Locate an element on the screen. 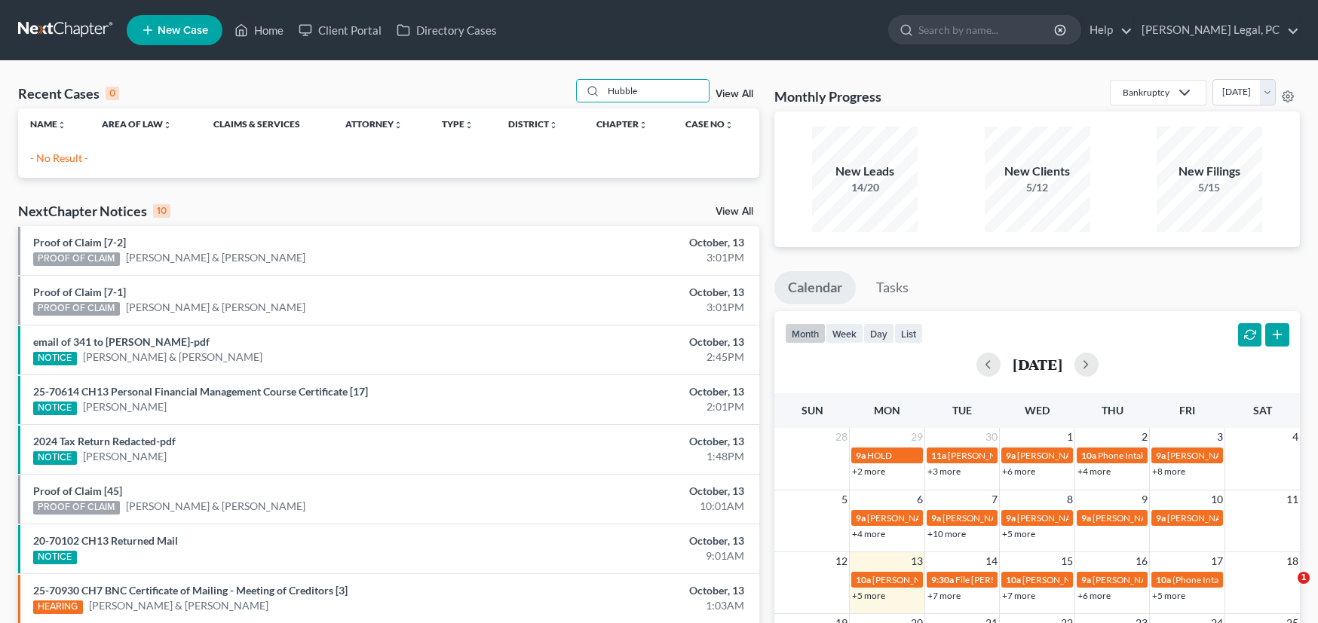 The height and width of the screenshot is (623, 1318). span: 4 is located at coordinates (1295, 437).